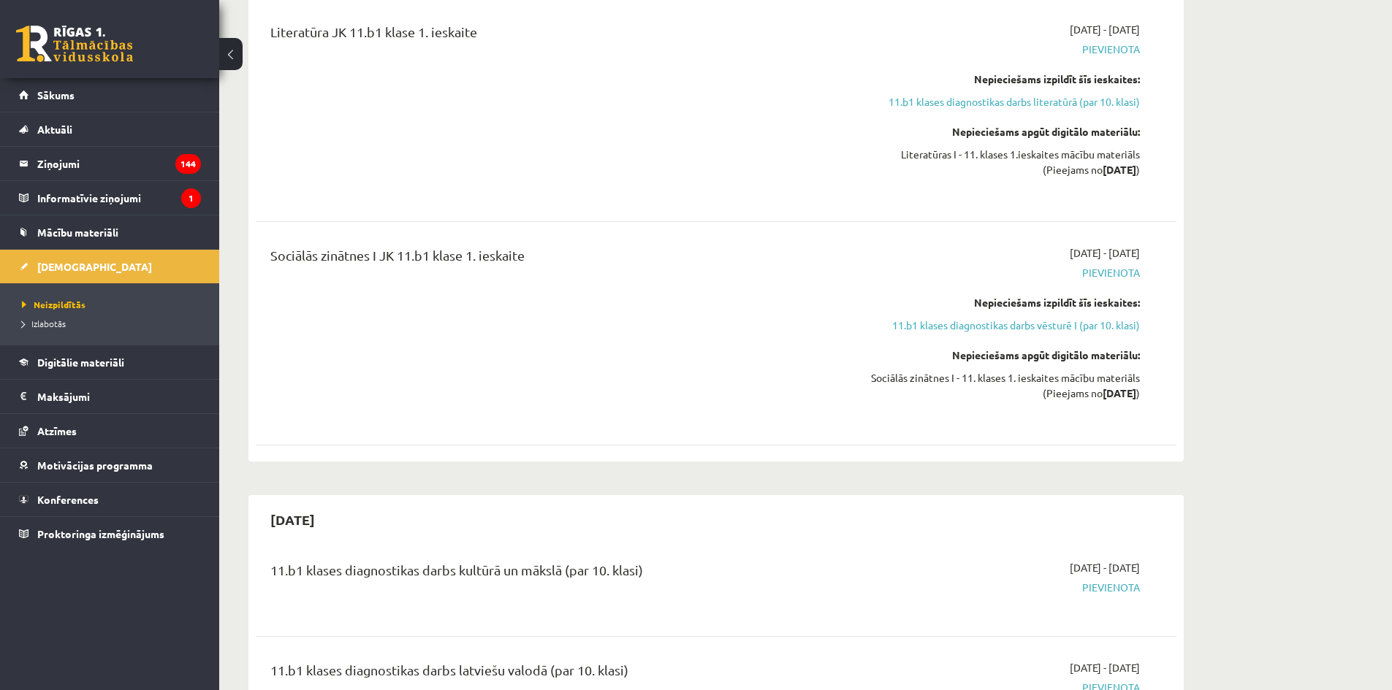  I want to click on span: Mācību materiāli, so click(77, 232).